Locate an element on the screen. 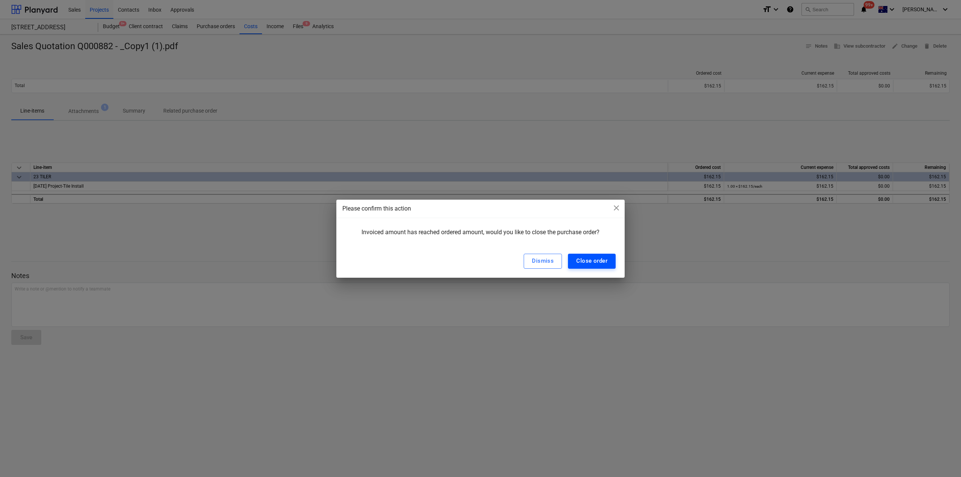  div: Dismiss is located at coordinates (543, 261).